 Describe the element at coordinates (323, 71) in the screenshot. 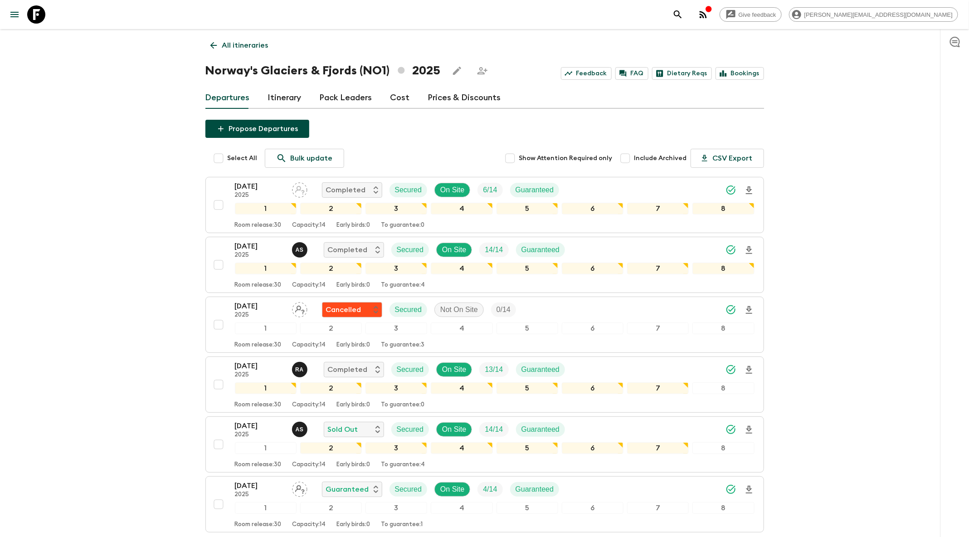

I see `h1: Norway's Glaciers & Fjords (NO1) 2025` at that location.